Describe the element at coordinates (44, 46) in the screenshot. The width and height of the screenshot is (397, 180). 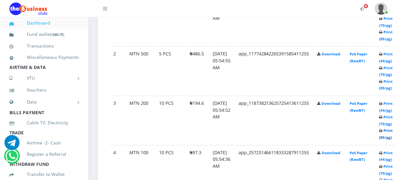
I see `a: Transactions` at that location.